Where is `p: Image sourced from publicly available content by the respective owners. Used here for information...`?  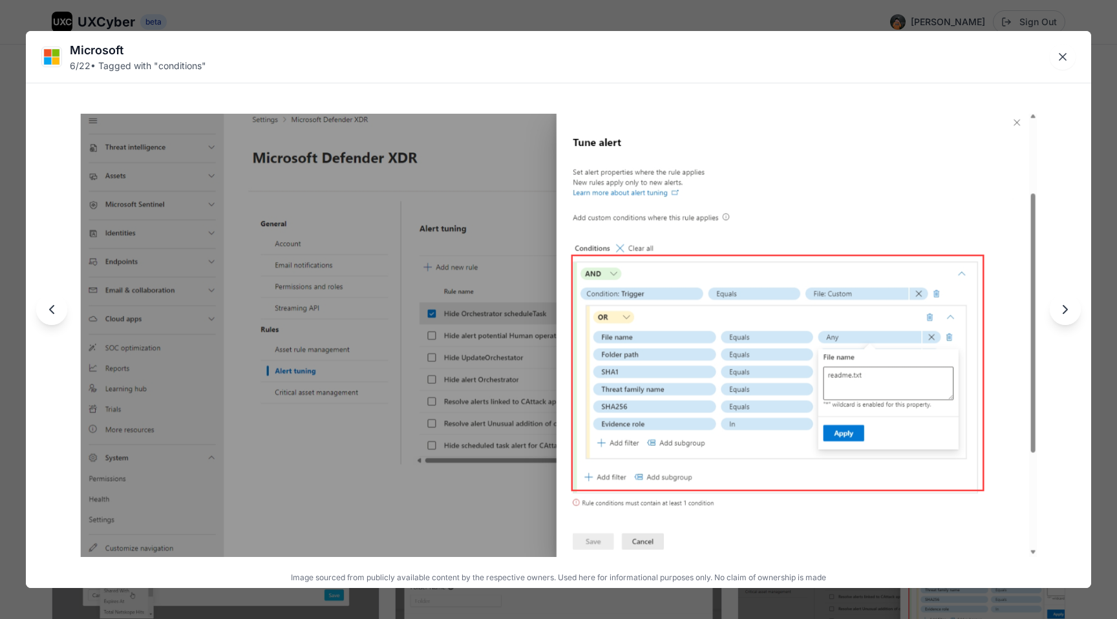
p: Image sourced from publicly available content by the respective owners. Used here for information... is located at coordinates (558, 578).